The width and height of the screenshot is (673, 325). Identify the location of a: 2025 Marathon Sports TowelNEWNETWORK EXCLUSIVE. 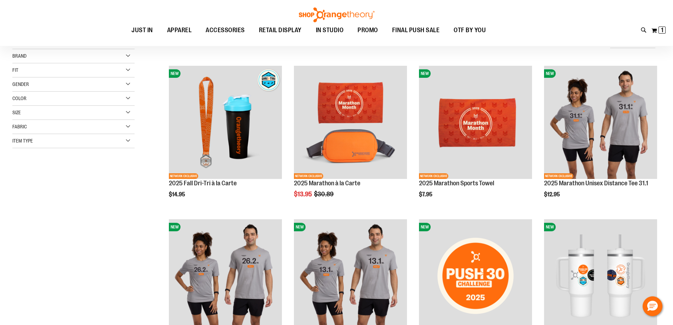
(476, 123).